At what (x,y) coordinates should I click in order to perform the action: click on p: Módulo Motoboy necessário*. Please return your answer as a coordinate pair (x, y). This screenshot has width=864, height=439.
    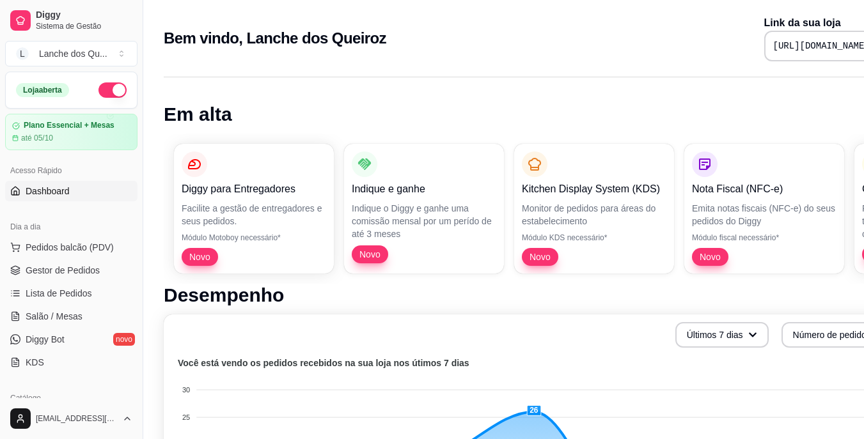
    Looking at the image, I should click on (254, 238).